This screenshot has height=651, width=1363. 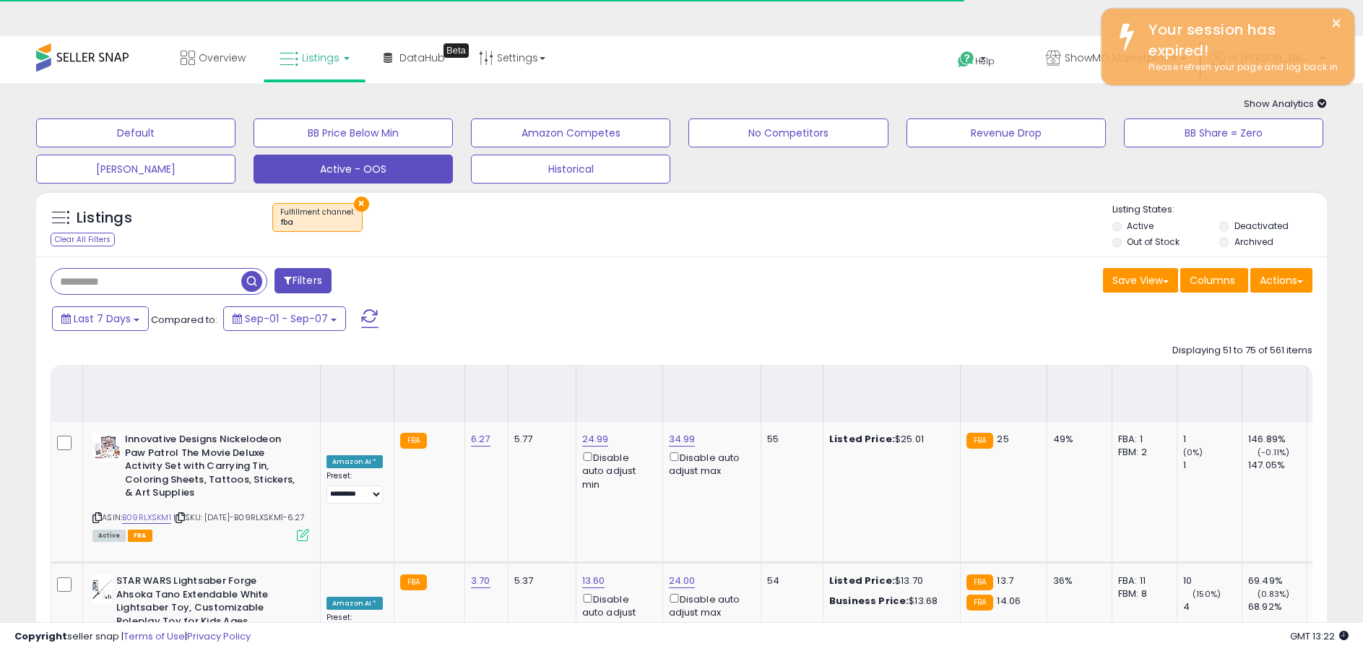 What do you see at coordinates (1142, 581) in the screenshot?
I see `div: FBA: 11` at bounding box center [1142, 581].